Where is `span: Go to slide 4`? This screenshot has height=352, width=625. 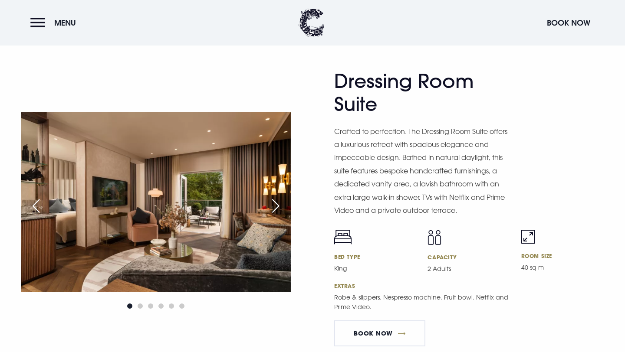
span: Go to slide 4 is located at coordinates (161, 306).